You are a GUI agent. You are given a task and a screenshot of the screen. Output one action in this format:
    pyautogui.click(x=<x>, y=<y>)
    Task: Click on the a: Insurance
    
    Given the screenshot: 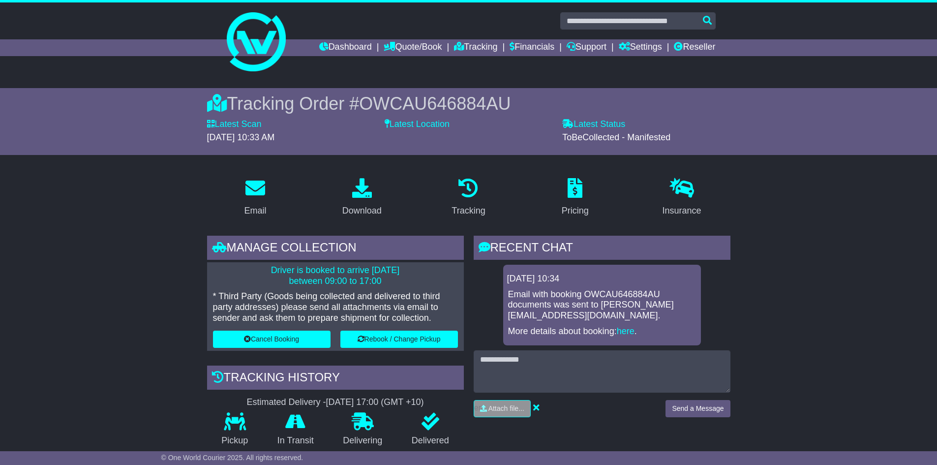 What is the action you would take?
    pyautogui.click(x=682, y=198)
    